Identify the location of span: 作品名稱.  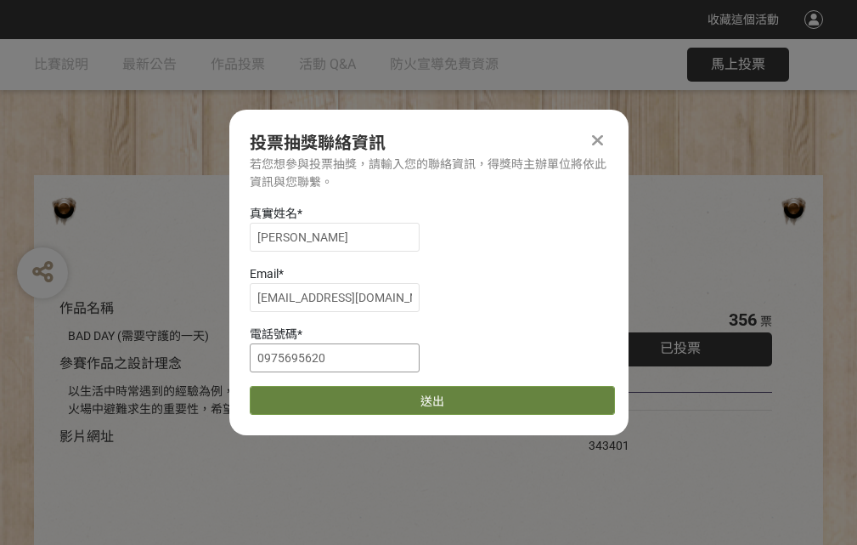
(87, 308).